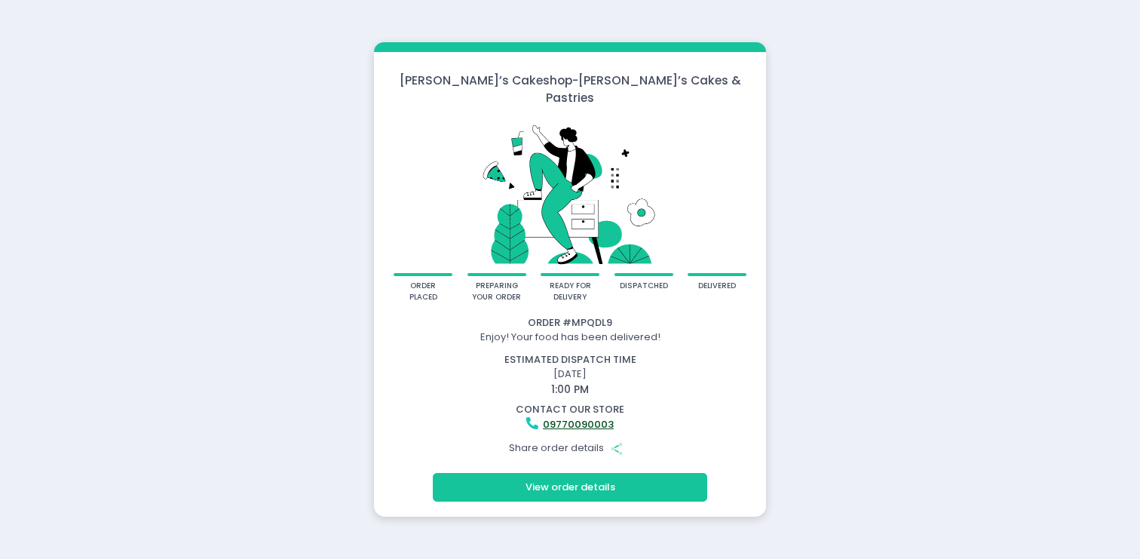 This screenshot has width=1140, height=559. Describe the element at coordinates (570, 194) in the screenshot. I see `img: talkie` at that location.